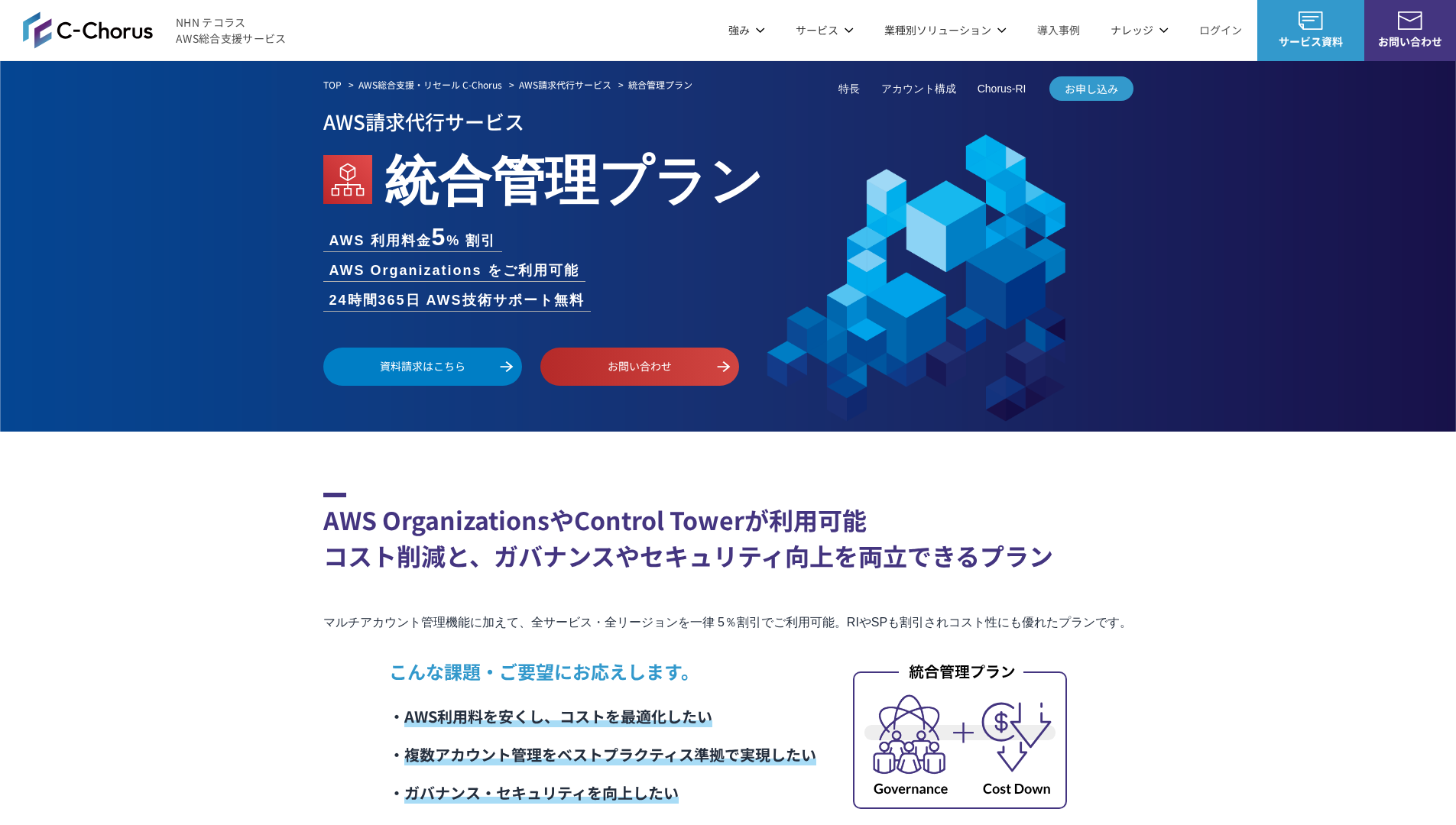  I want to click on p: マルチアカウント管理機能に加えて、全サービス・全リージョンを一律 5％割引でご利用可能。RIやSPも割引されコスト性にも優れたプランです。, so click(728, 623).